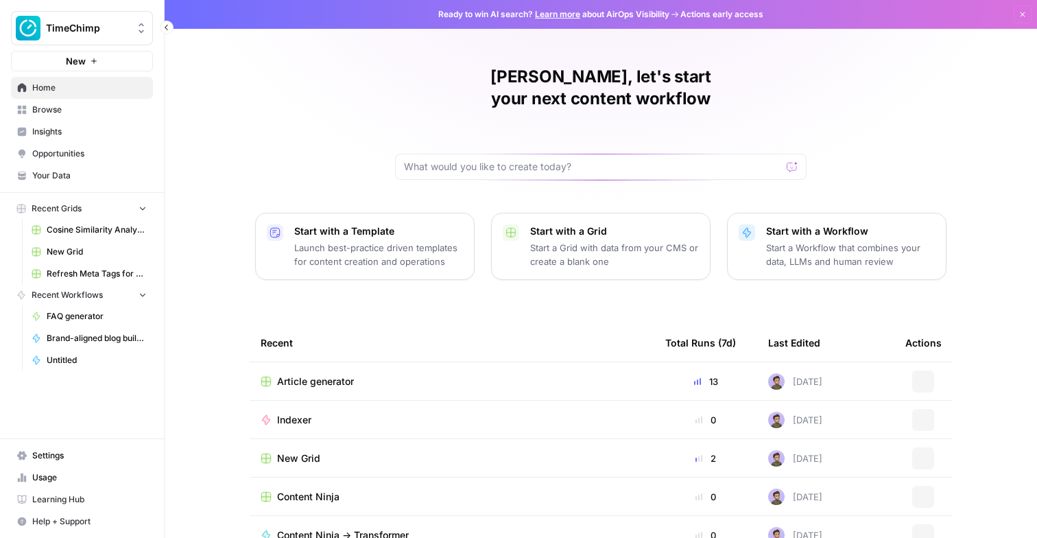  Describe the element at coordinates (97, 316) in the screenshot. I see `span: FAQ generator` at that location.